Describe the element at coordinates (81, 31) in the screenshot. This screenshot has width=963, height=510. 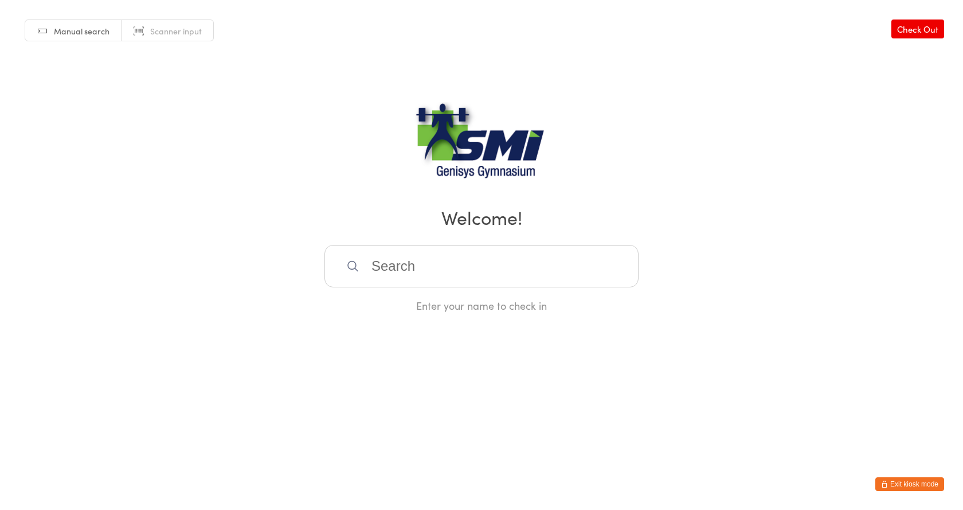
I see `span: Manual search` at that location.